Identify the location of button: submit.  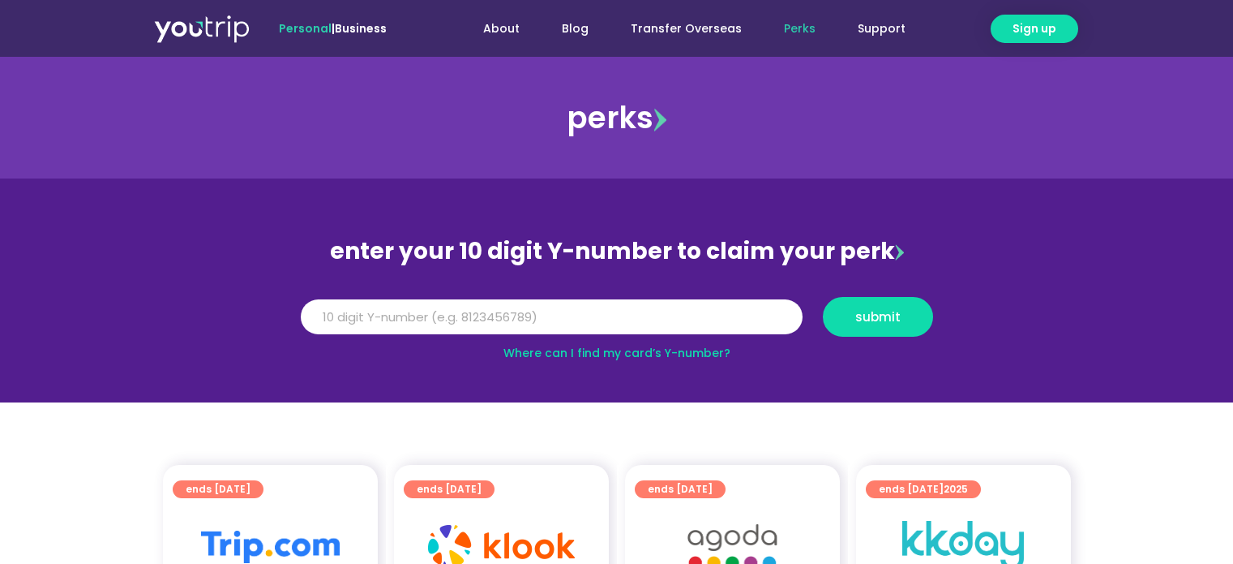
(878, 316).